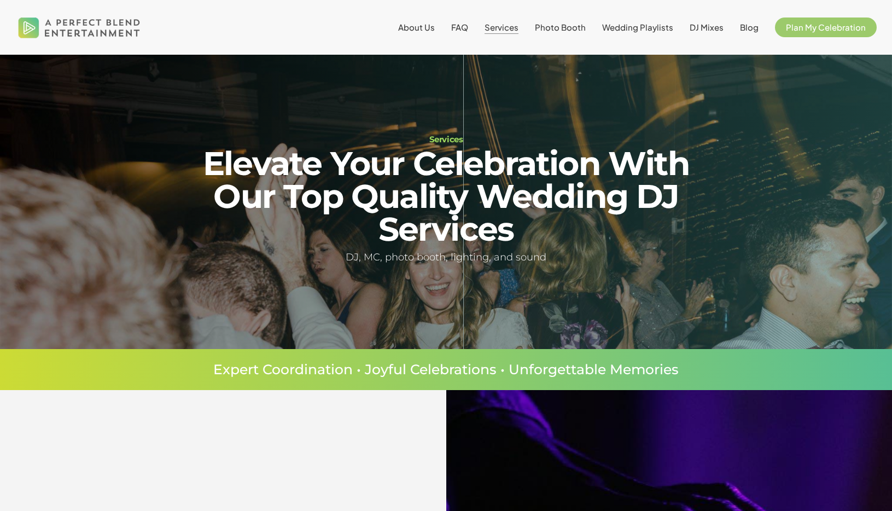  Describe the element at coordinates (79, 27) in the screenshot. I see `img: A Perfect Blend Entertainment` at that location.